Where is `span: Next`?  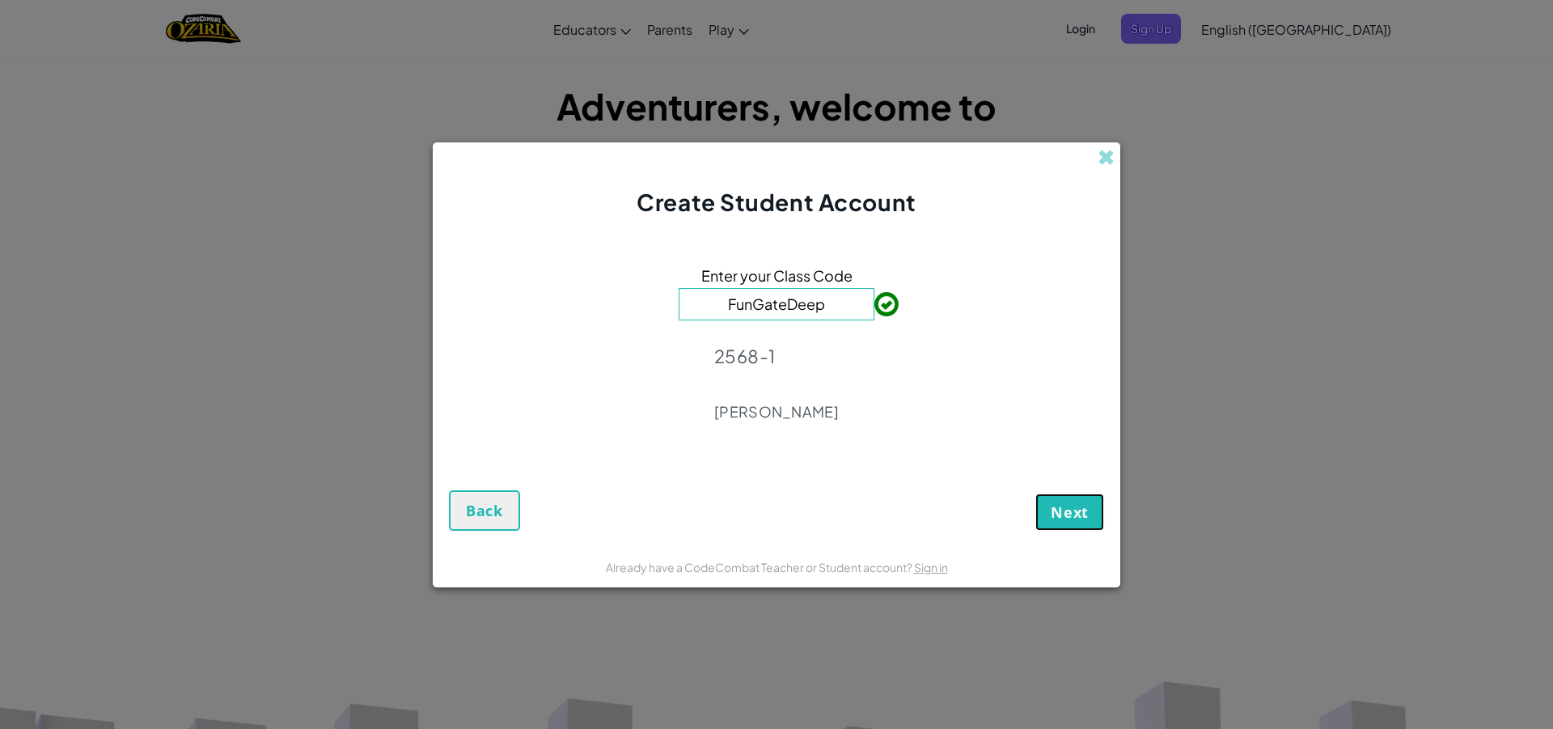 span: Next is located at coordinates (1069, 512).